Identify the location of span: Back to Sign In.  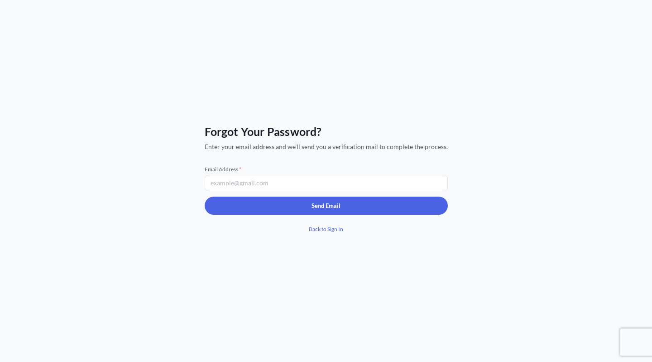
(326, 229).